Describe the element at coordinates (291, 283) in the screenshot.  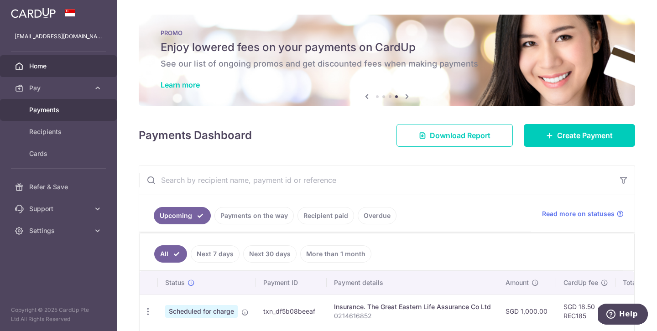
I see `th: Payment ID` at that location.